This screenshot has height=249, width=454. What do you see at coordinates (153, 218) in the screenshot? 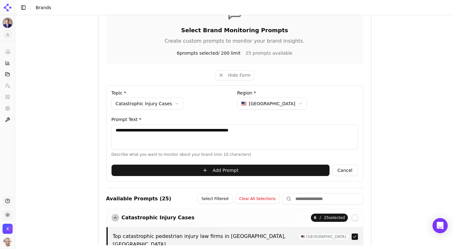
I see `button: Catastrophic Injury Cases` at bounding box center [153, 218].